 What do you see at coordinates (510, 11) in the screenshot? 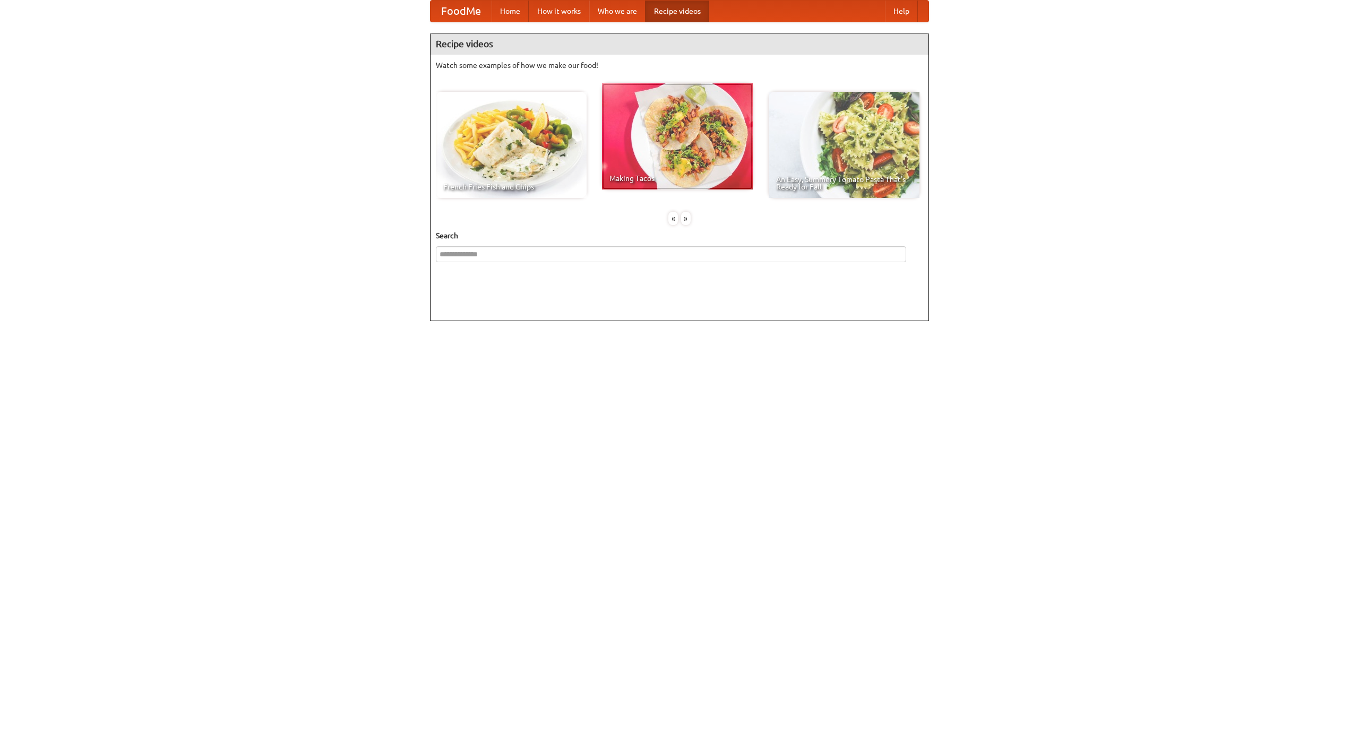
I see `a: Home` at bounding box center [510, 11].